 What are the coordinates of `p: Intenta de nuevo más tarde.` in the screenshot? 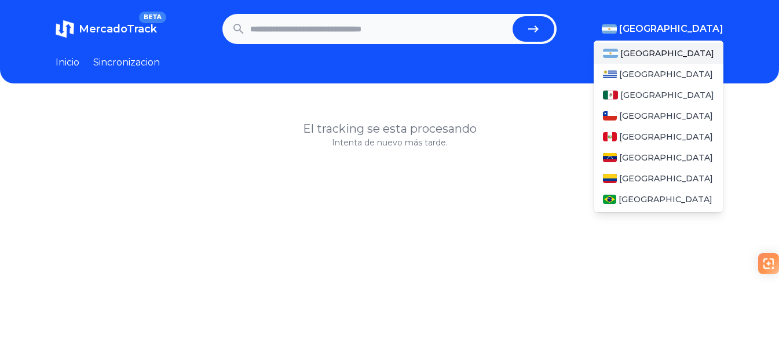 It's located at (389, 142).